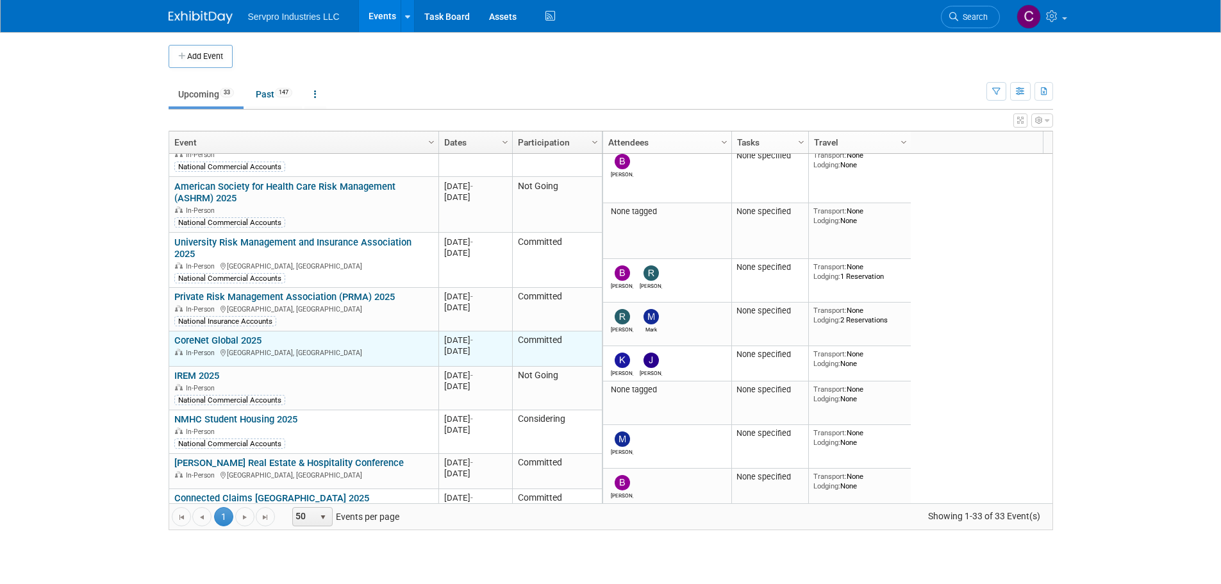  What do you see at coordinates (622, 372) in the screenshot?
I see `div: Kevin Wofford` at bounding box center [622, 372].